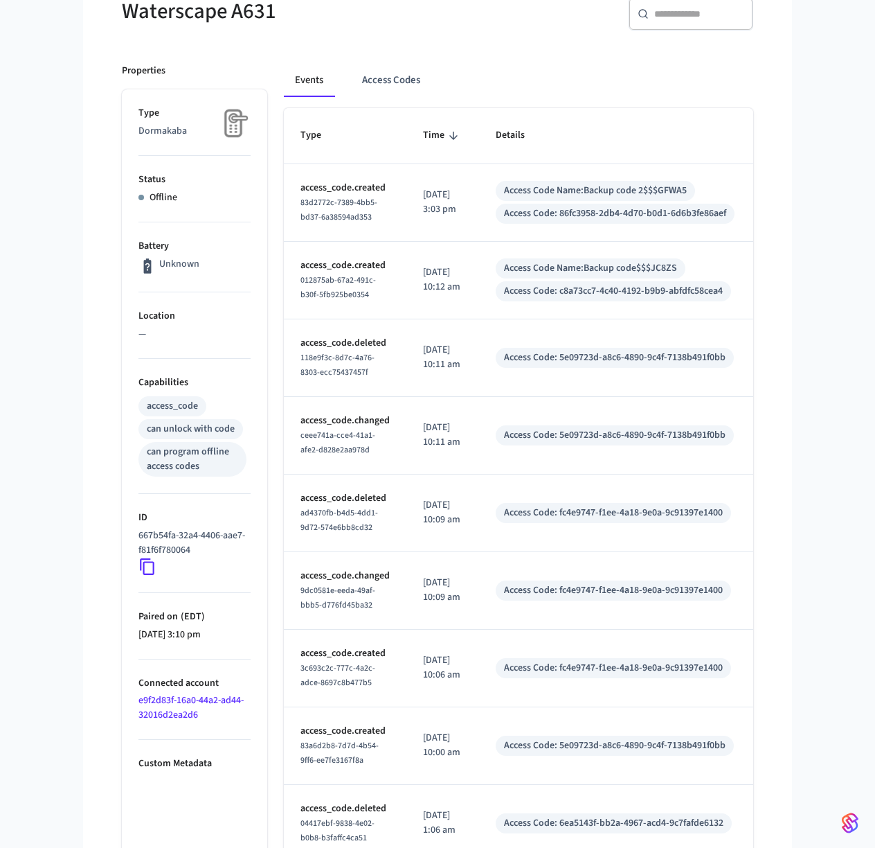 The image size is (875, 848). Describe the element at coordinates (338, 443) in the screenshot. I see `span: ceee741a-cce4-41a1-afe2-d828e2aa978d` at that location.